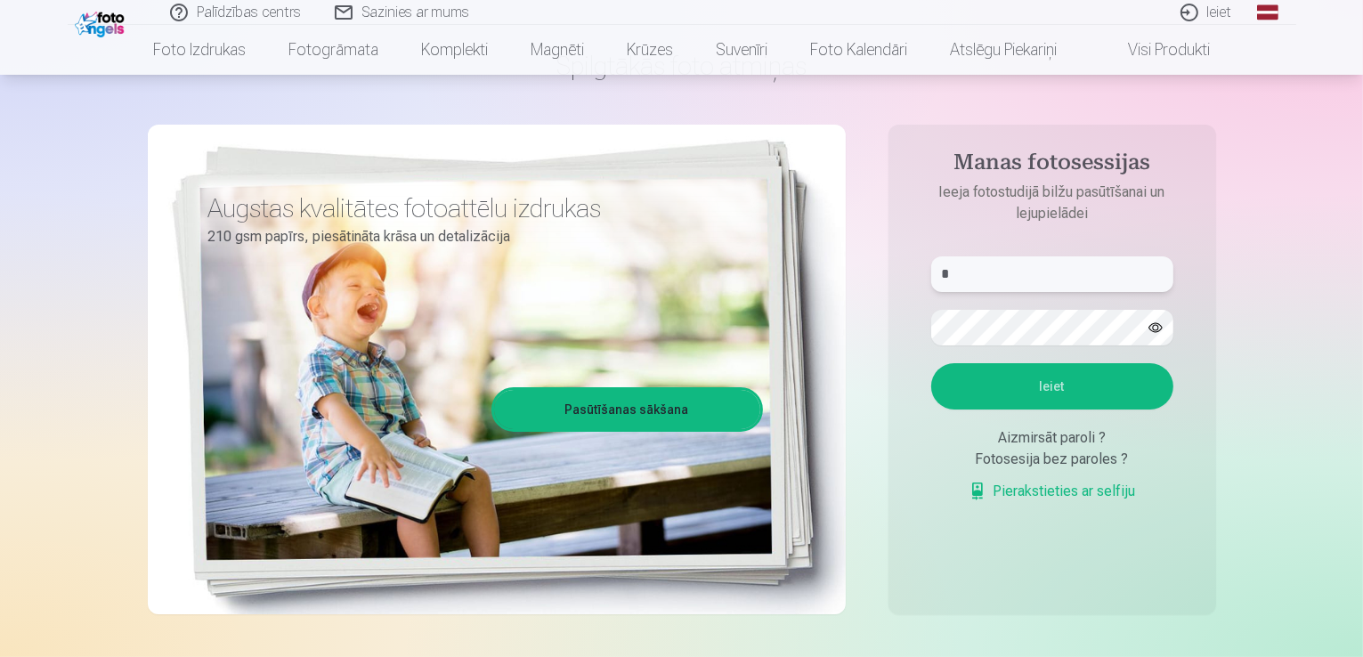 The height and width of the screenshot is (657, 1363). I want to click on a: Krūzes, so click(650, 50).